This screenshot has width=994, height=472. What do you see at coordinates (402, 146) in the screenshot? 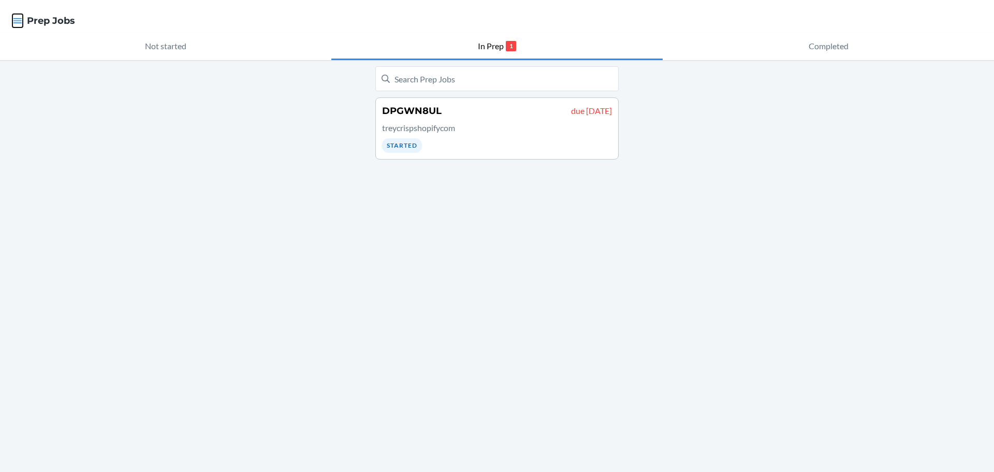
I see `div: Started` at bounding box center [402, 146].